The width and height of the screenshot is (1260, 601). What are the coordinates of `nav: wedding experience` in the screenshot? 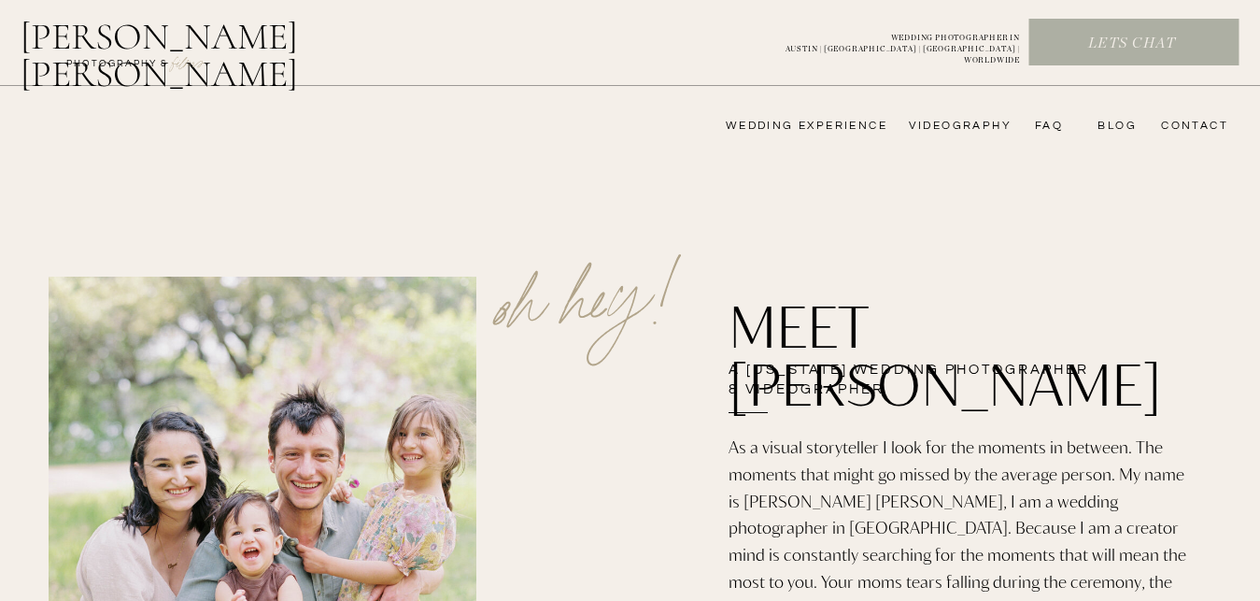 It's located at (793, 126).